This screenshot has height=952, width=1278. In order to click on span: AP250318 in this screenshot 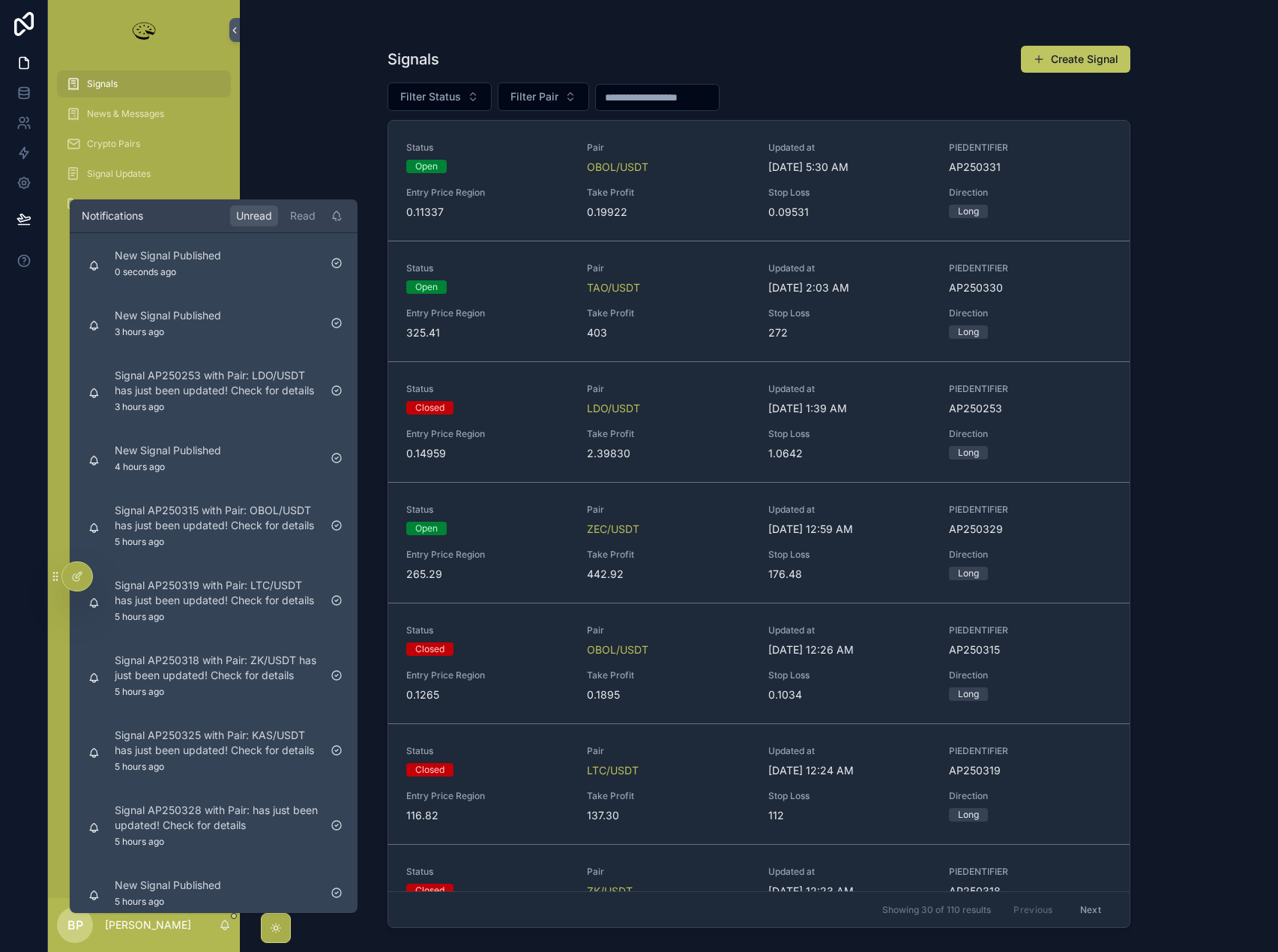, I will do `click(1030, 891)`.